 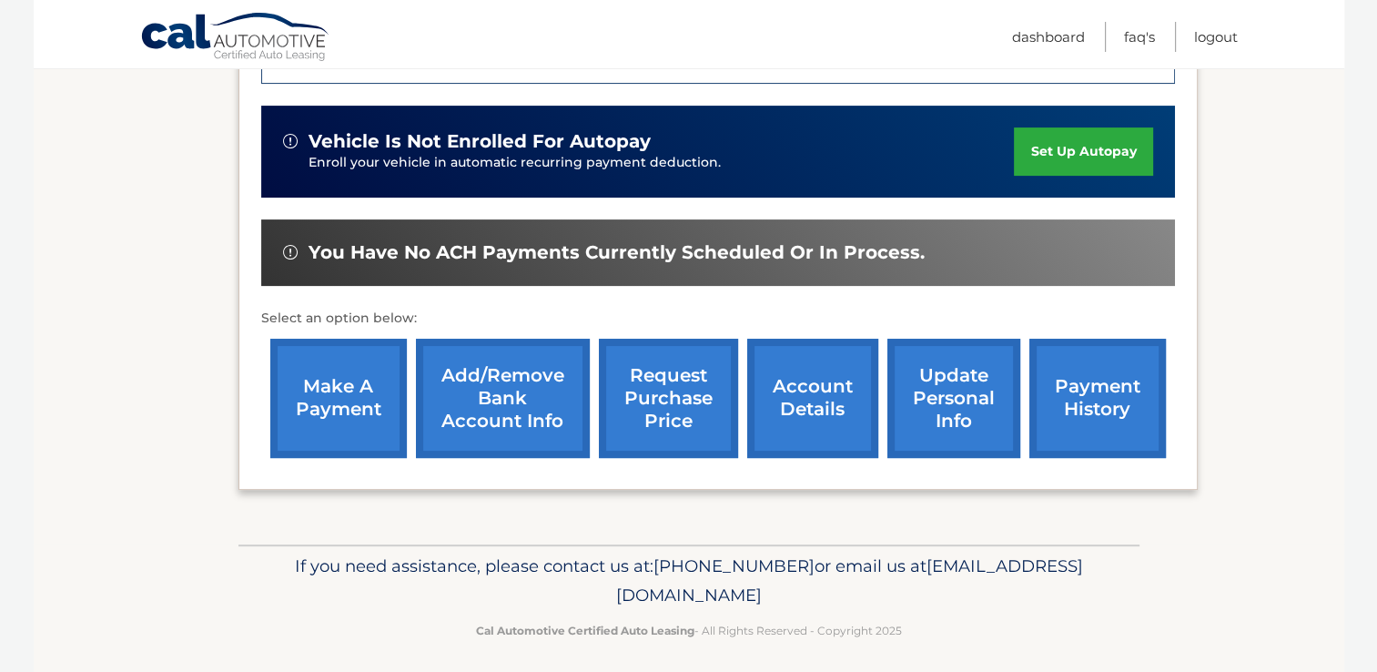 What do you see at coordinates (1140, 36) in the screenshot?
I see `a: FAQ's` at bounding box center [1140, 36].